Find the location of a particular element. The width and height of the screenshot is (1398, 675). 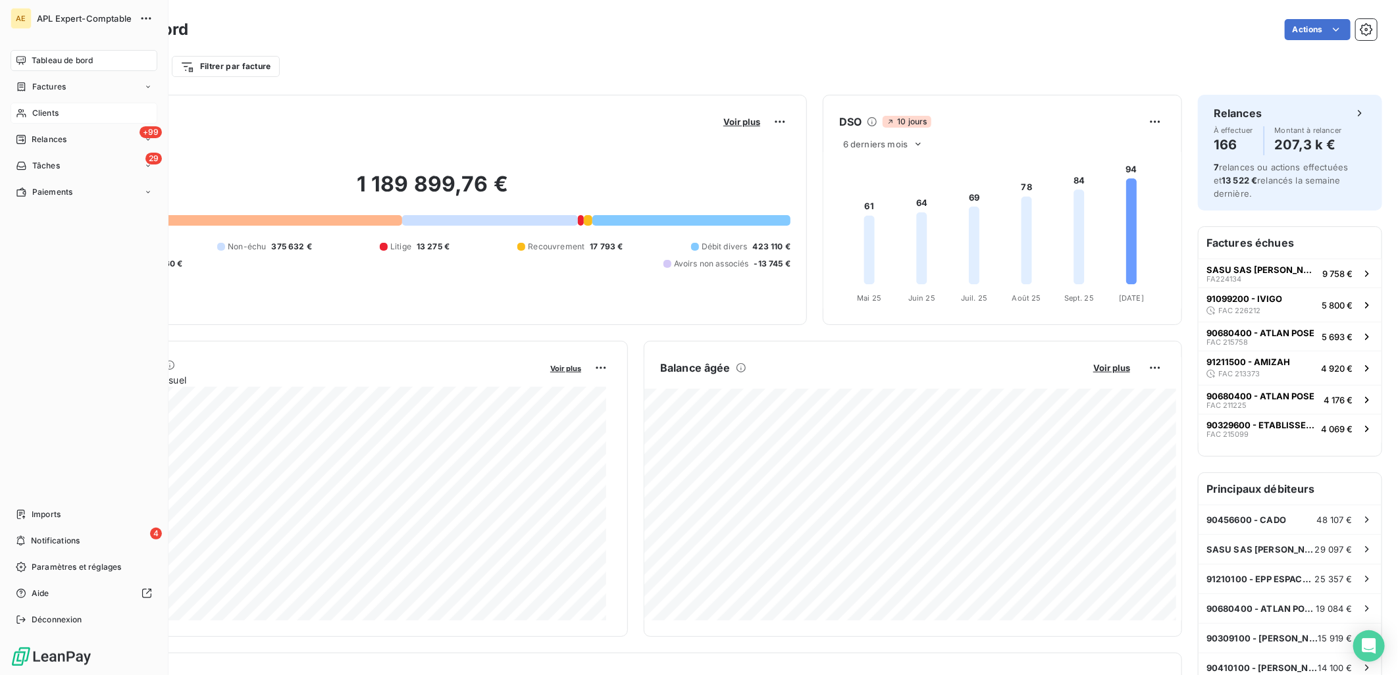

span: 17 793 € is located at coordinates (606, 247).